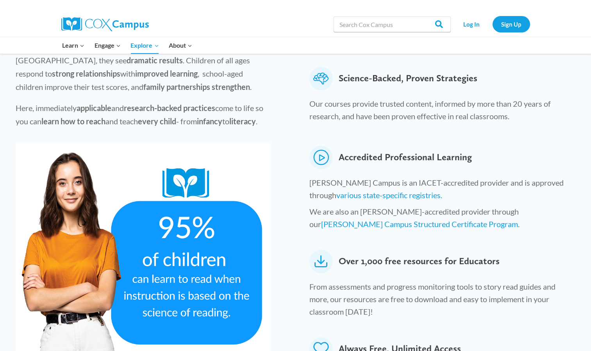 The height and width of the screenshot is (351, 591). Describe the element at coordinates (73, 121) in the screenshot. I see `strong: learn how to reach` at that location.